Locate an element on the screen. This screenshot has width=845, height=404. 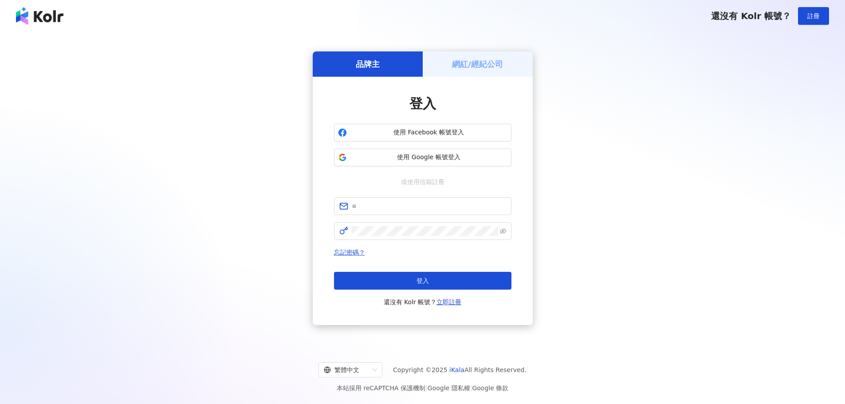
button: 註冊 is located at coordinates (813, 16).